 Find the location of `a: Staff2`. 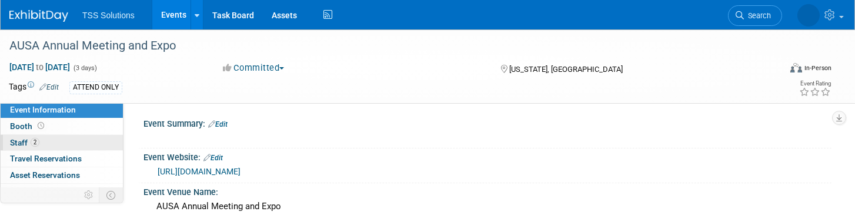

a: Staff2 is located at coordinates (62, 142).